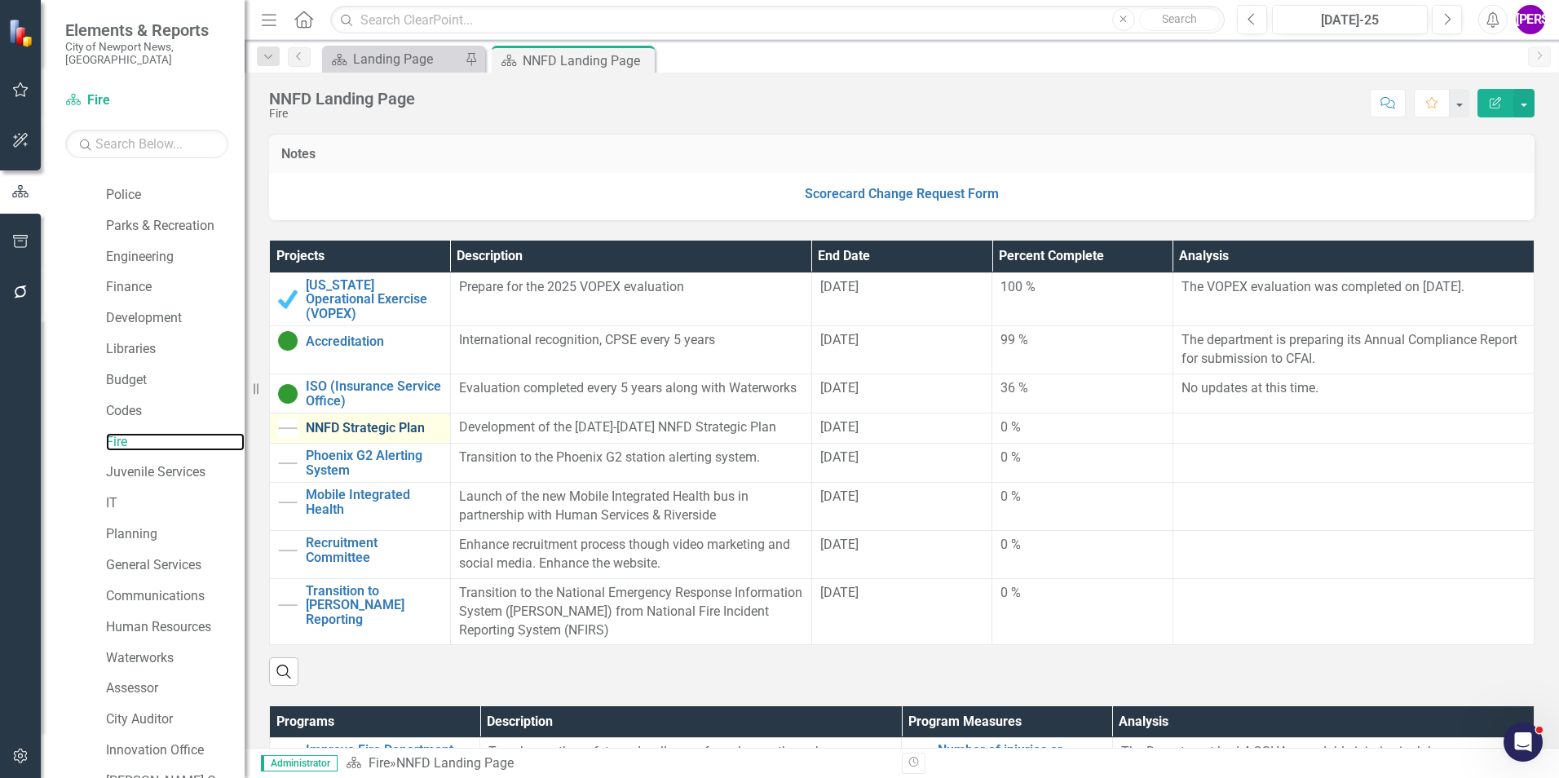 This screenshot has height=778, width=1559. What do you see at coordinates (1179, 19) in the screenshot?
I see `span: Search` at bounding box center [1179, 19].